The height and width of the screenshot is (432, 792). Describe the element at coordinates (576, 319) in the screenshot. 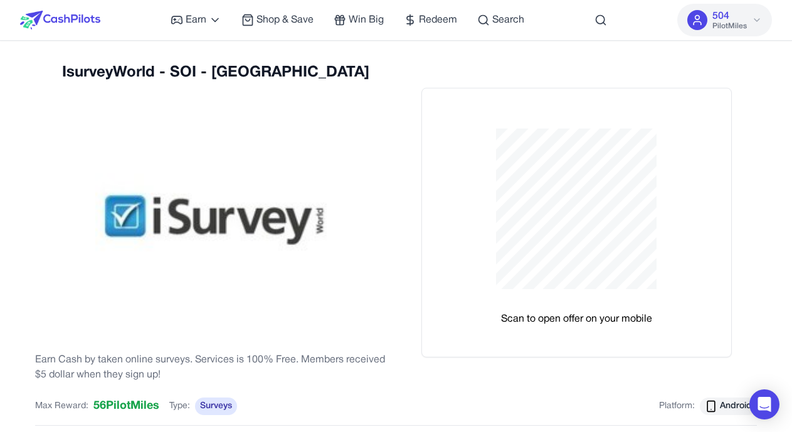

I see `div: Scan to open offer on your mobile` at that location.